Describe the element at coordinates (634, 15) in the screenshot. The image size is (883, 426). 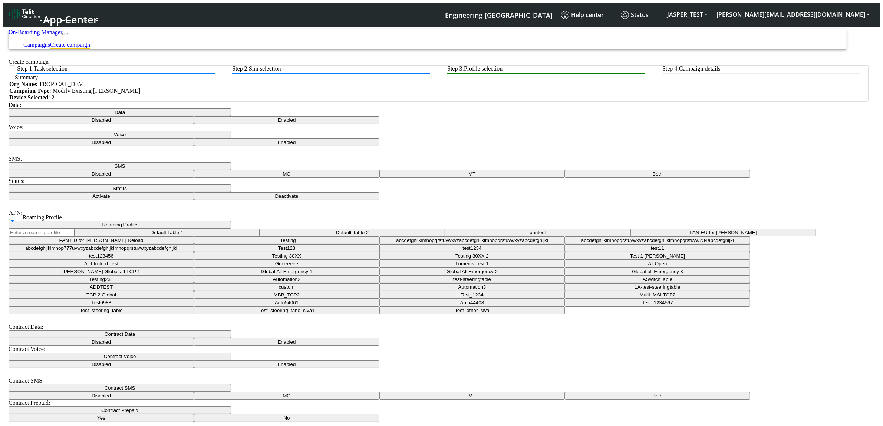
I see `span: Status` at that location.